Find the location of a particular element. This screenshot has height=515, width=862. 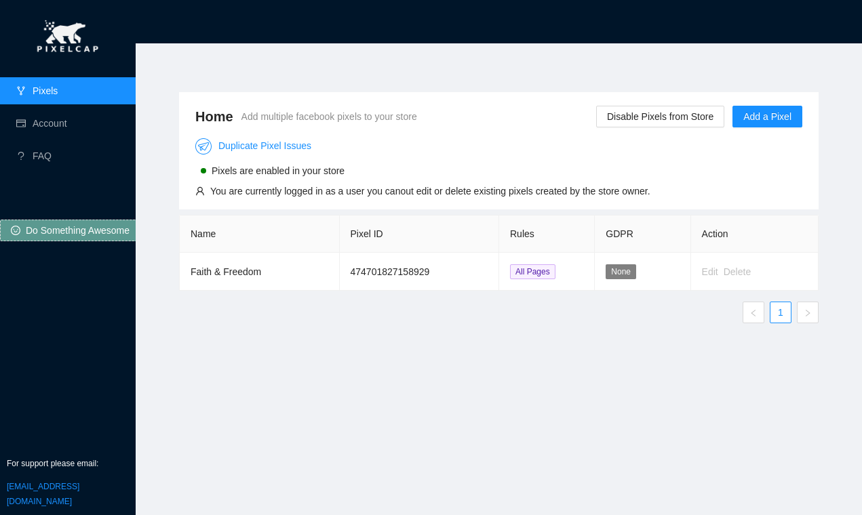

span: Do Something Awesome is located at coordinates (77, 230).